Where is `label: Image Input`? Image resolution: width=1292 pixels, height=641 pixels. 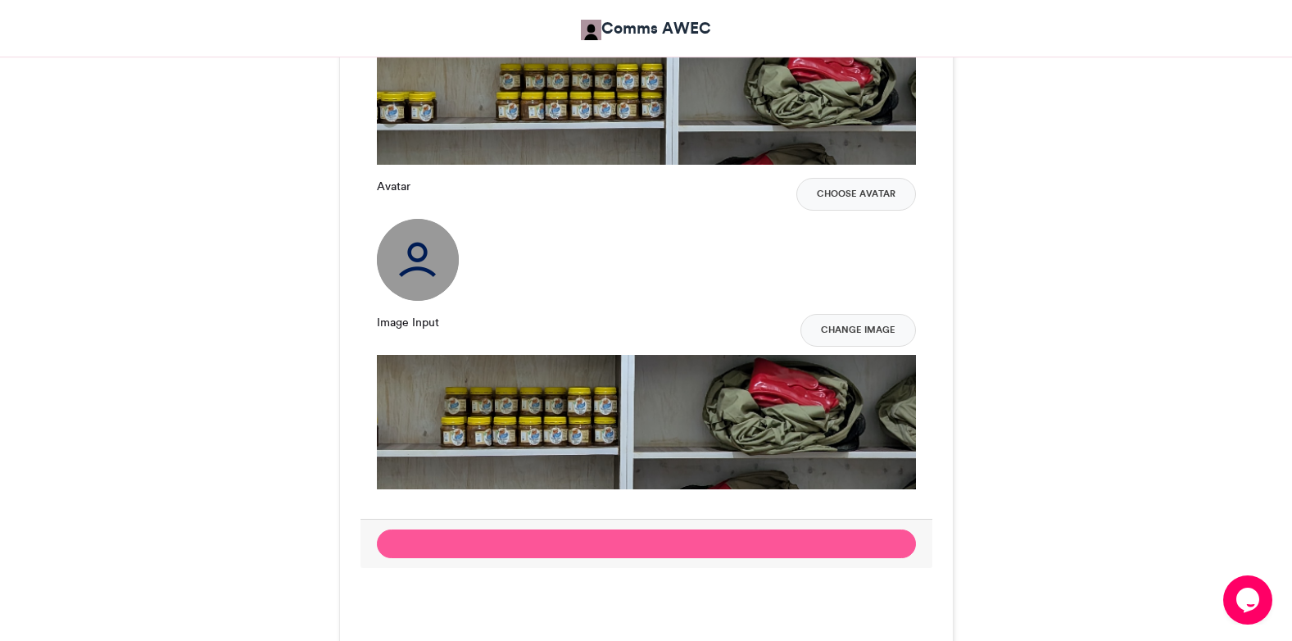 label: Image Input is located at coordinates (408, 322).